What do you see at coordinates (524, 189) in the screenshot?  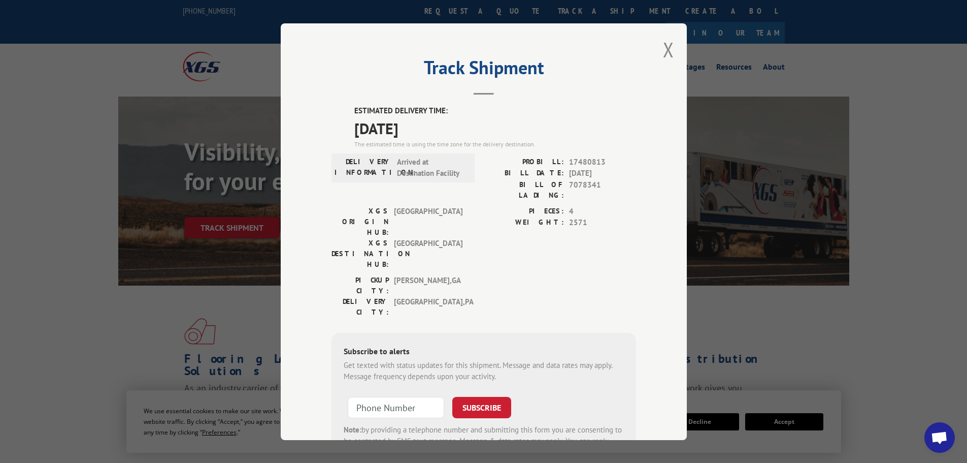 I see `label: BILL OF LADING:` at bounding box center [524, 189].